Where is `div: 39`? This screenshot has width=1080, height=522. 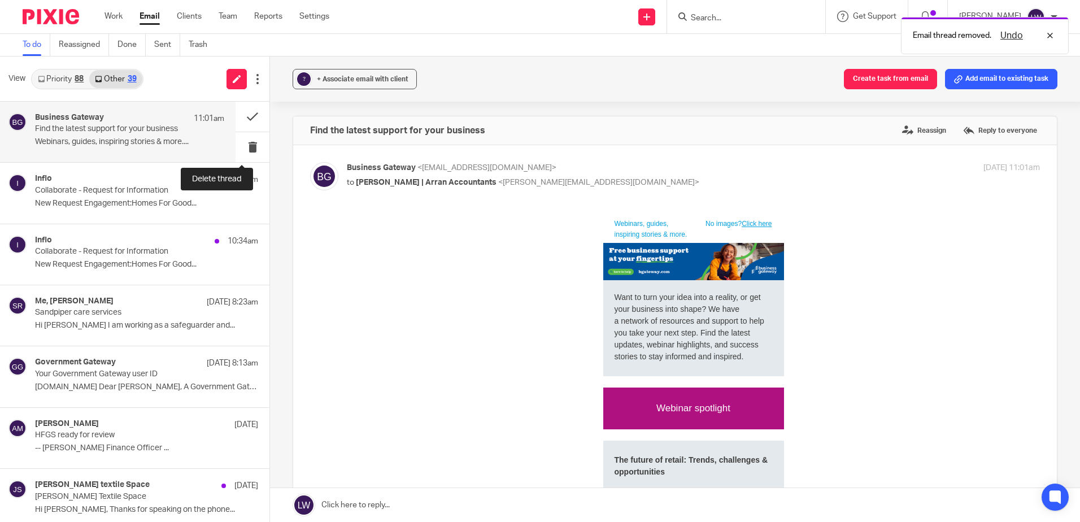 div: 39 is located at coordinates (132, 79).